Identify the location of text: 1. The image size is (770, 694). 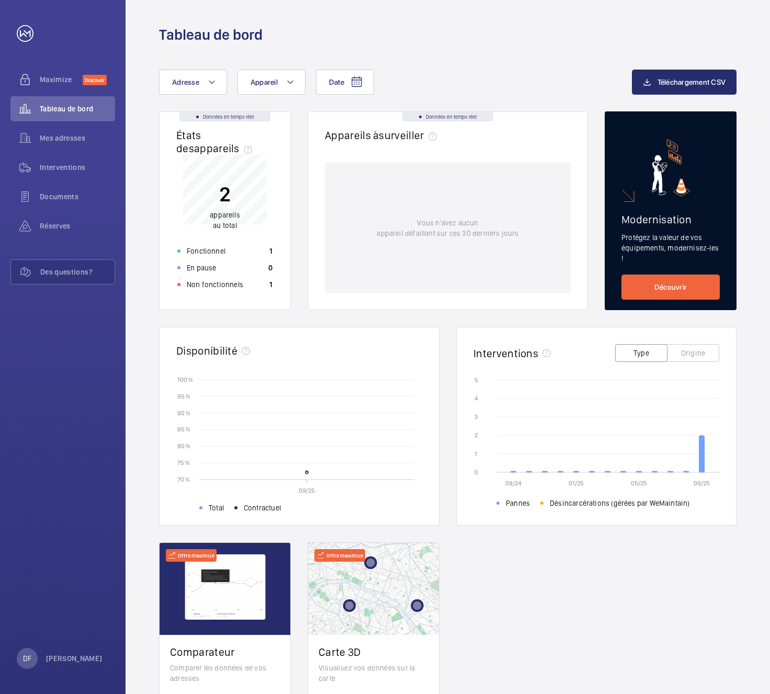
(475, 454).